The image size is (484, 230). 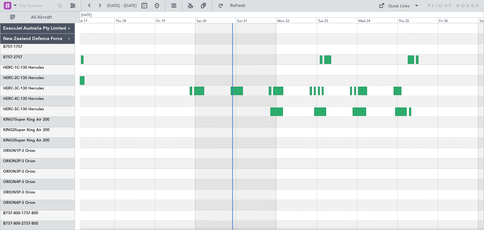 What do you see at coordinates (19, 161) in the screenshot?
I see `a: ORION2P-3 Orion` at bounding box center [19, 161].